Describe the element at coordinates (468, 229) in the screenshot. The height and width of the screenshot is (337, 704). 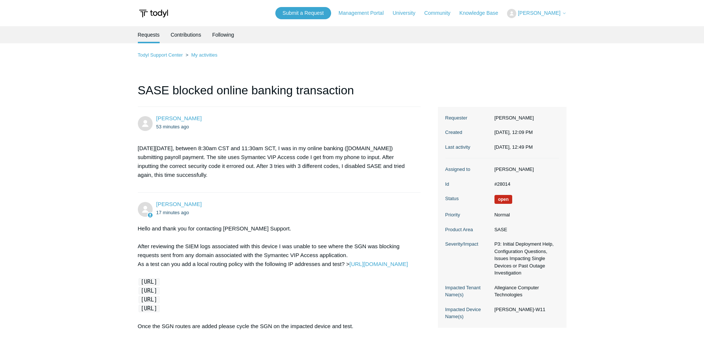
I see `dt: Product Area` at that location.